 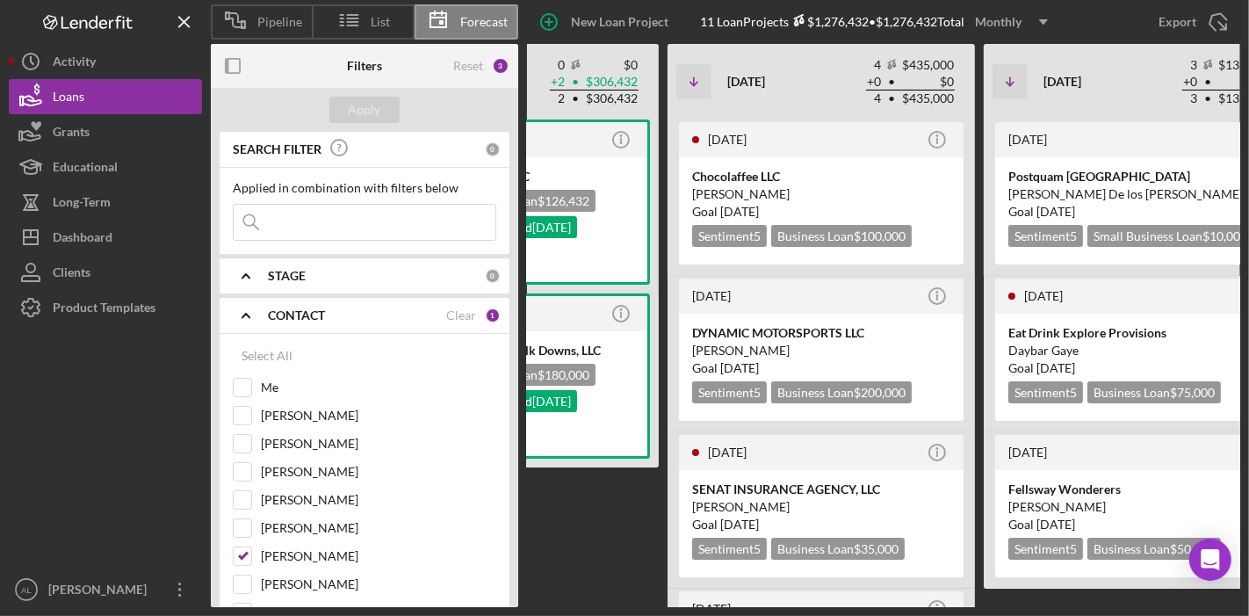 What do you see at coordinates (1191, 22) in the screenshot?
I see `button: Export` at bounding box center [1191, 22].